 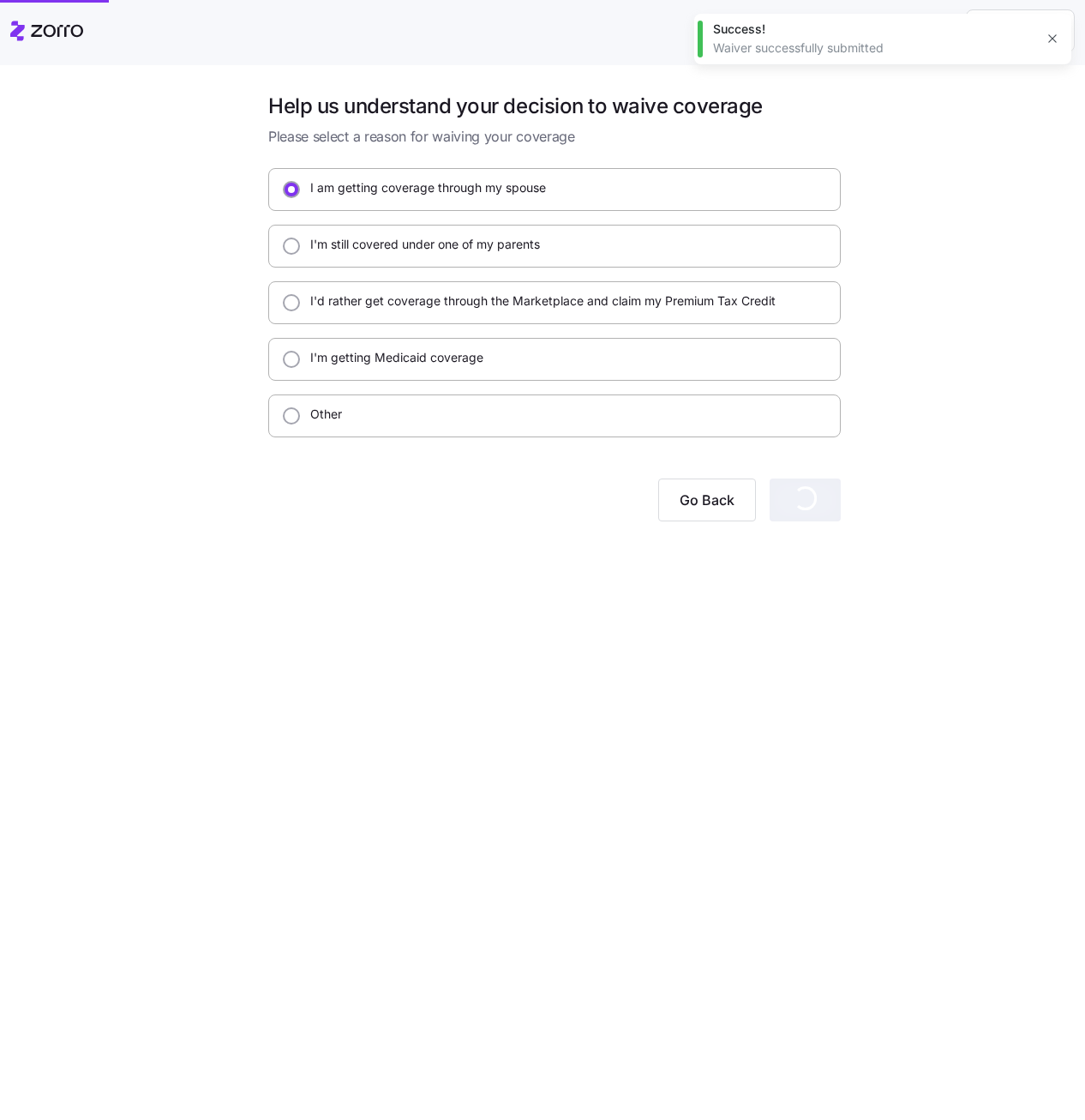 What do you see at coordinates (321, 414) in the screenshot?
I see `label: Other` at bounding box center [321, 414].